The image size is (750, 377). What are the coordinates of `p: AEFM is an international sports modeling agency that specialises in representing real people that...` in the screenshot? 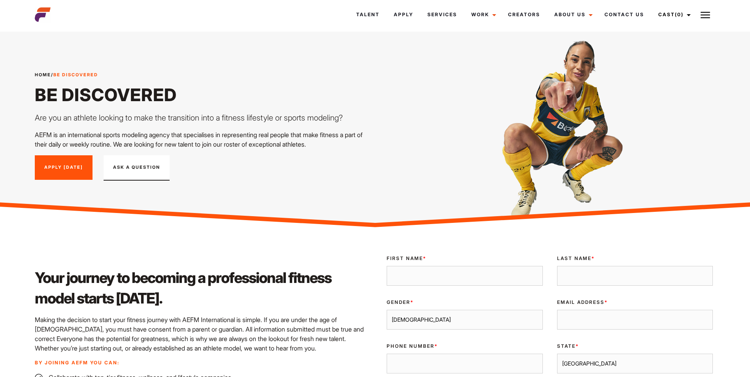 It's located at (203, 140).